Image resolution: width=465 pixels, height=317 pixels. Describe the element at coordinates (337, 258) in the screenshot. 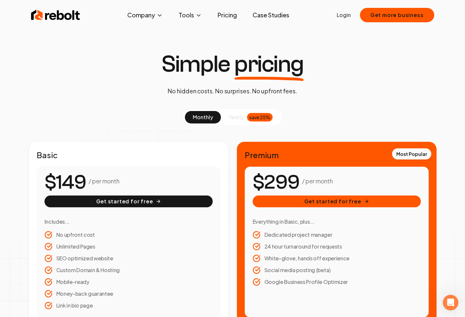

I see `li: White-glove, hands off experience` at that location.